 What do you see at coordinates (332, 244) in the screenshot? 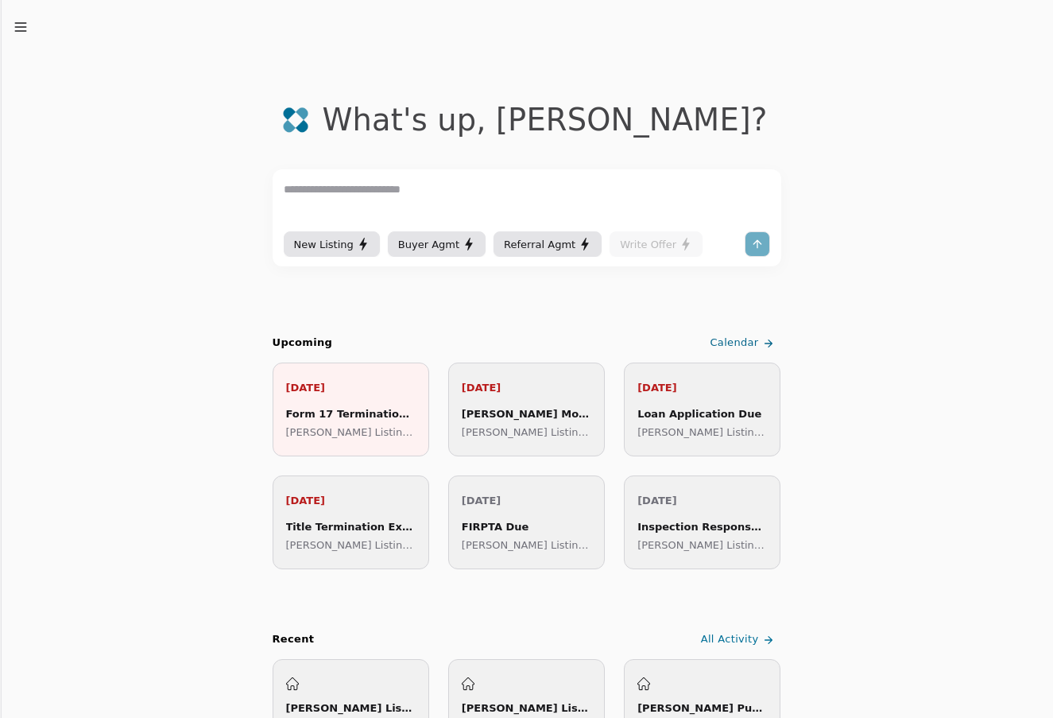
I see `button: New Listing` at bounding box center [332, 244].